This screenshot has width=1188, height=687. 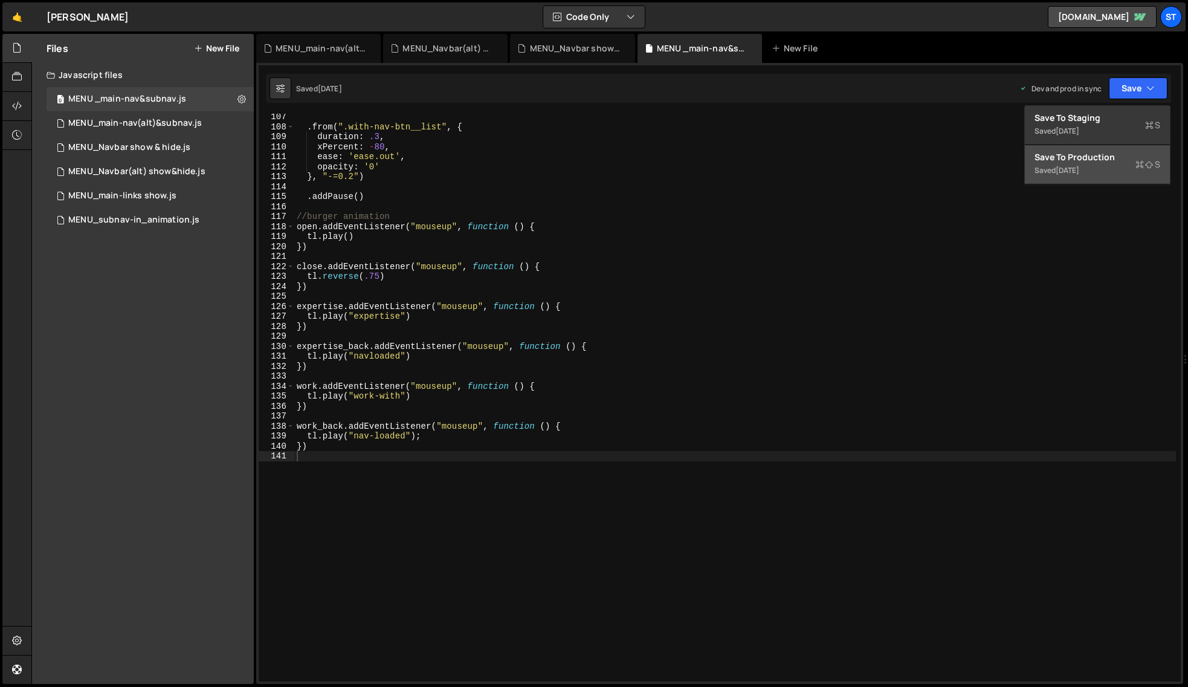 What do you see at coordinates (276, 216) in the screenshot?
I see `div: 117` at bounding box center [276, 216].